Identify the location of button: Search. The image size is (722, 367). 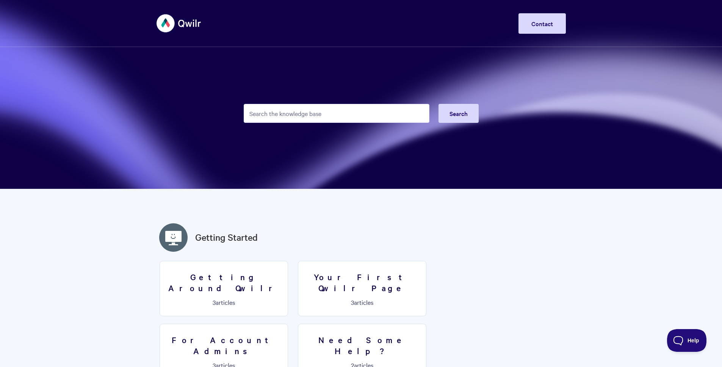
(459, 113).